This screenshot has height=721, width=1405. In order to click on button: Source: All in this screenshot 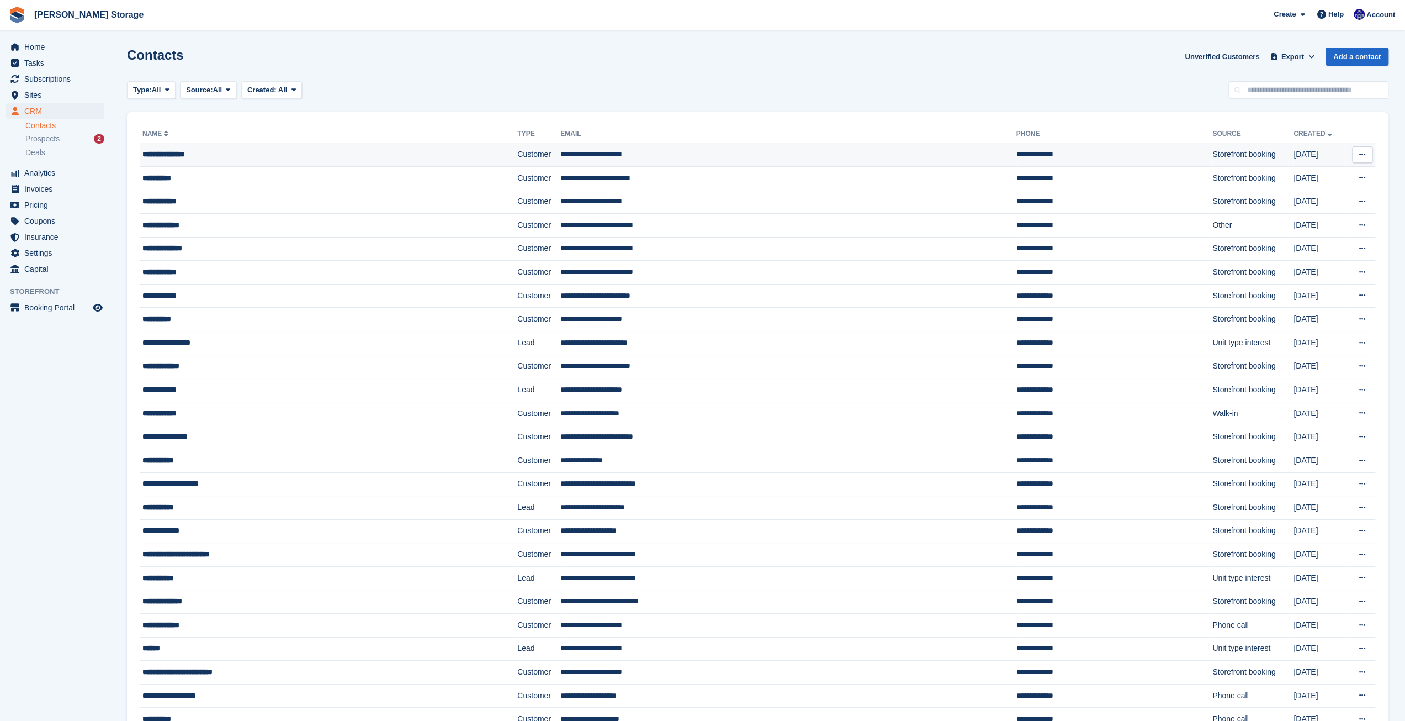, I will do `click(208, 90)`.